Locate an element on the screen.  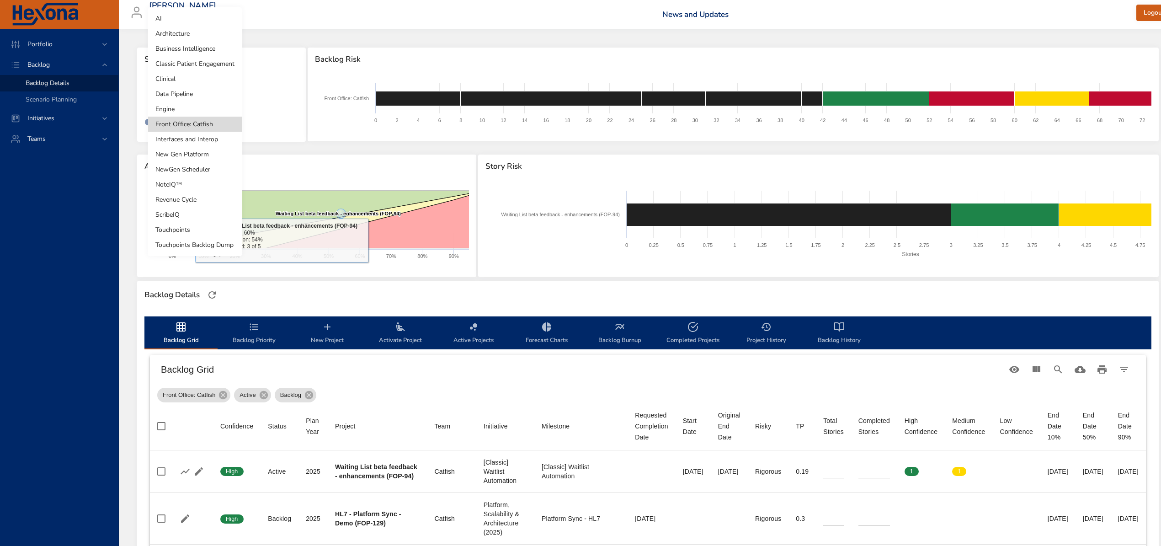
li: Touchpoints is located at coordinates (195, 229).